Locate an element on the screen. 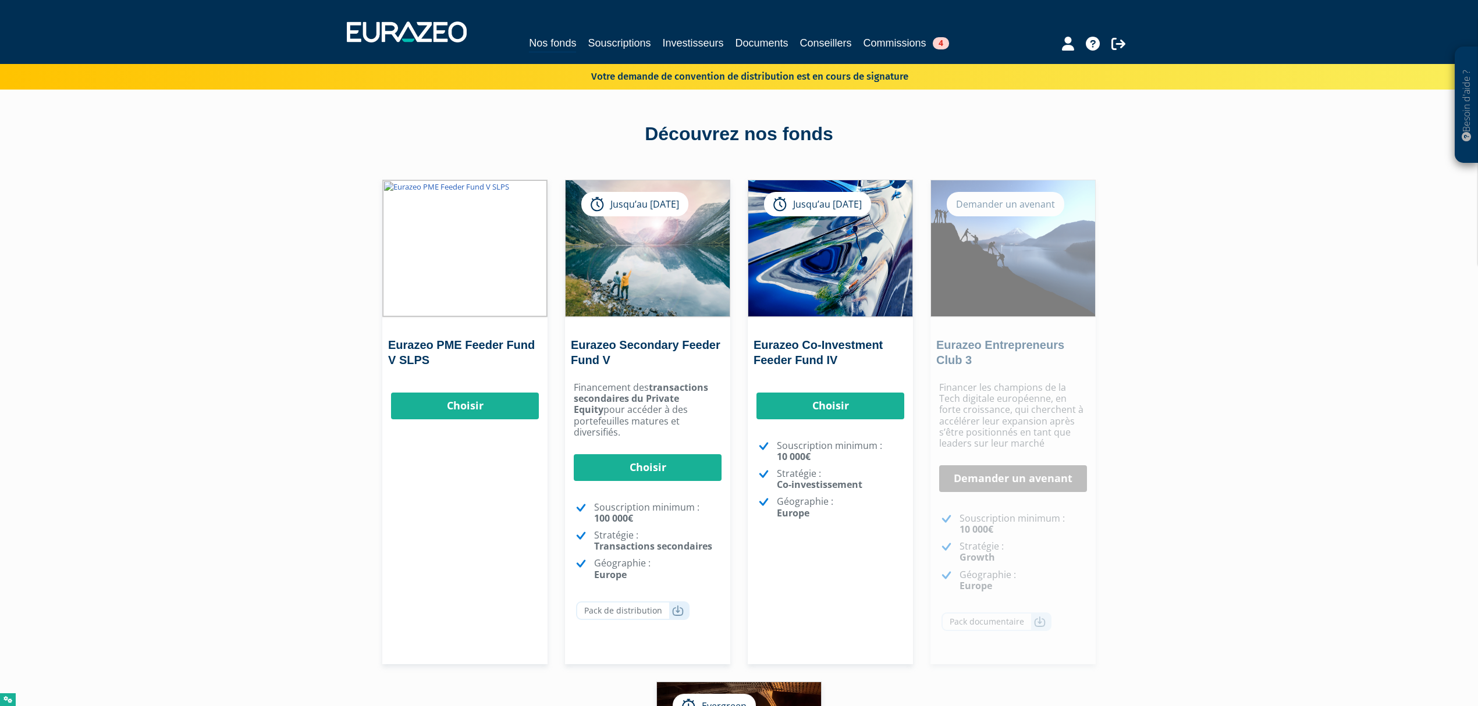 Image resolution: width=1478 pixels, height=706 pixels. a: Pack documentaire is located at coordinates (996, 622).